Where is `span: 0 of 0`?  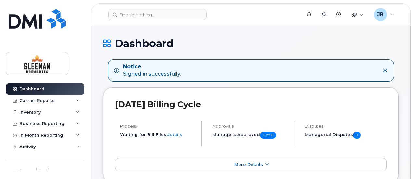
span: 0 of 0 is located at coordinates (268, 135).